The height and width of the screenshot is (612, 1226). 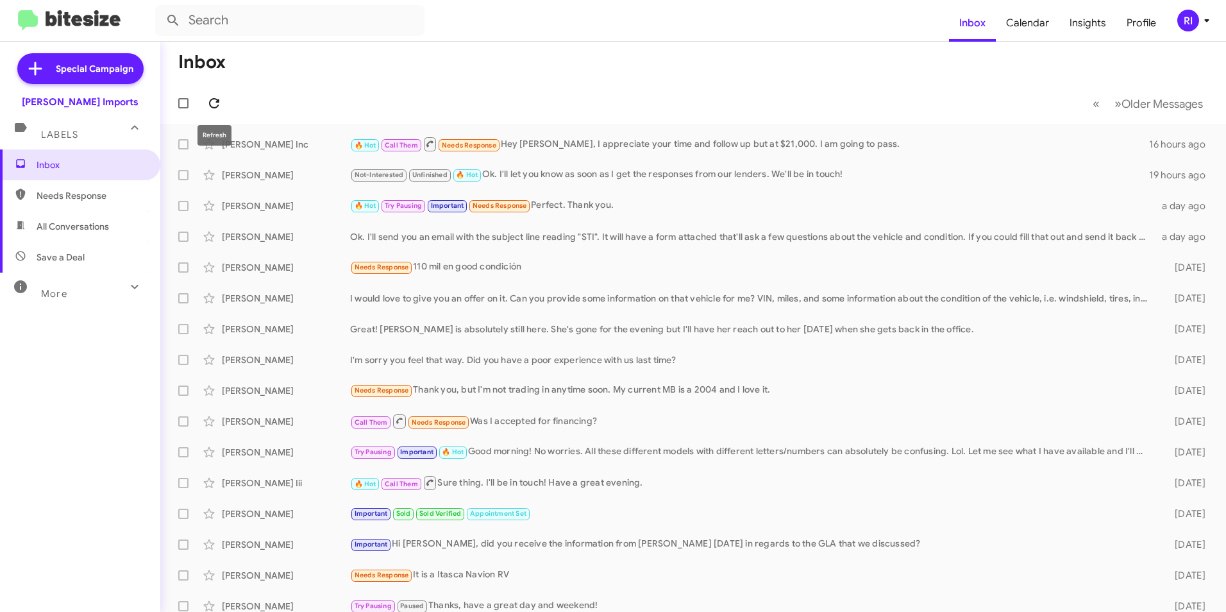 What do you see at coordinates (1148, 103) in the screenshot?
I see `nav: Page navigation example` at bounding box center [1148, 103].